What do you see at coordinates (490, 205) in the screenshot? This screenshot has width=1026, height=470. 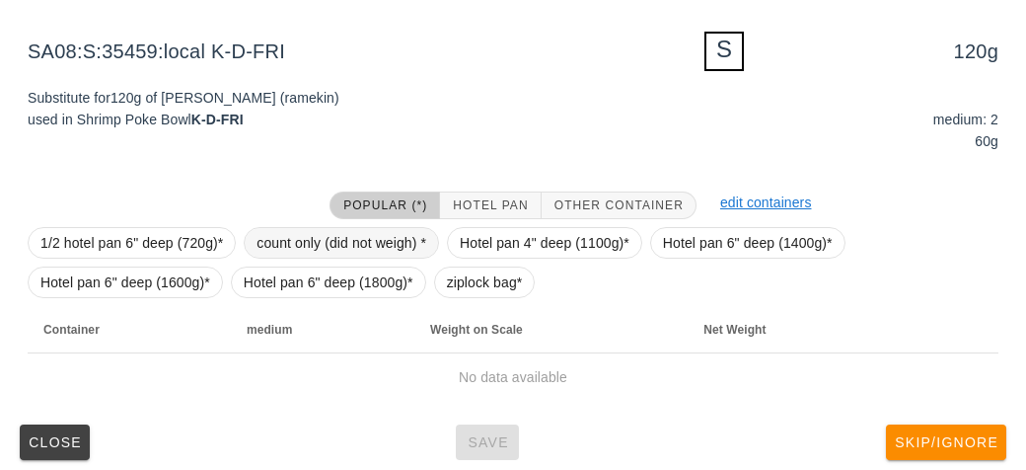 I see `button: Hotel Pan` at bounding box center [490, 205].